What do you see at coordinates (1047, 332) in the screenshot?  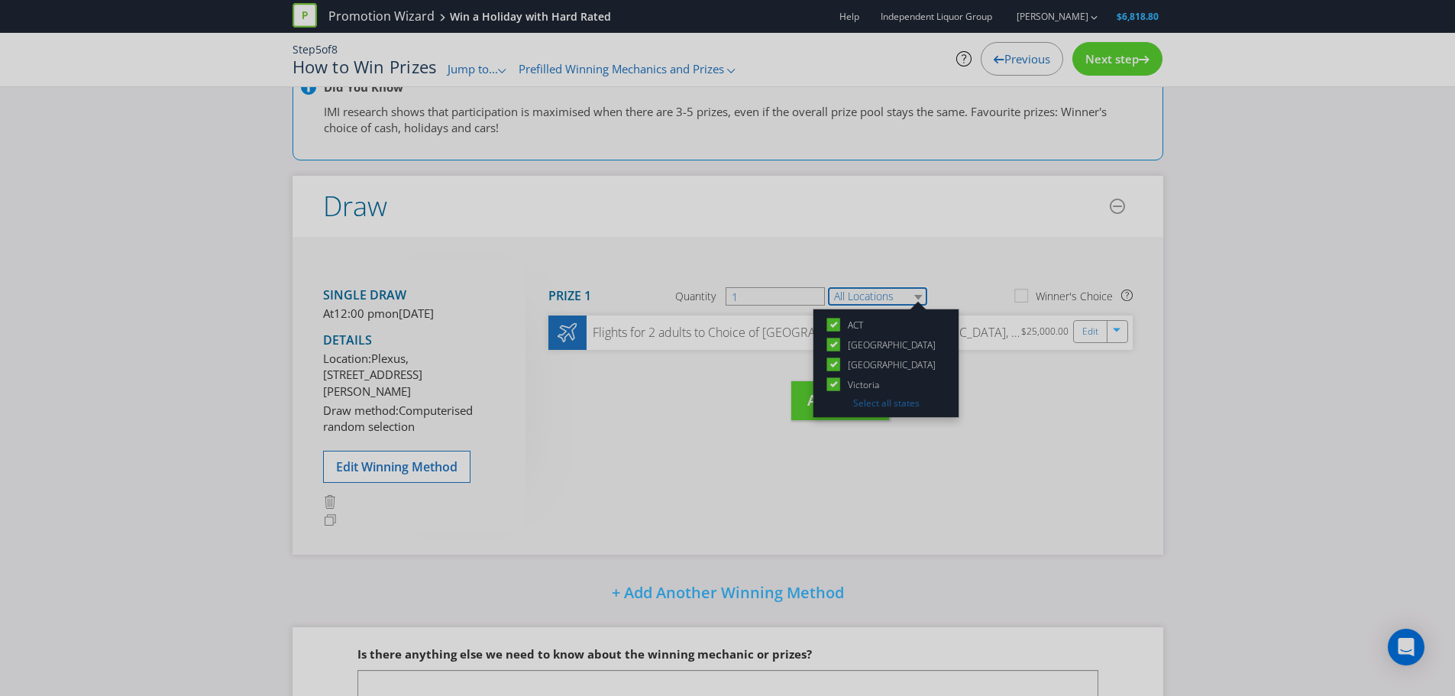 I see `div: $25,000.00` at bounding box center [1047, 332].